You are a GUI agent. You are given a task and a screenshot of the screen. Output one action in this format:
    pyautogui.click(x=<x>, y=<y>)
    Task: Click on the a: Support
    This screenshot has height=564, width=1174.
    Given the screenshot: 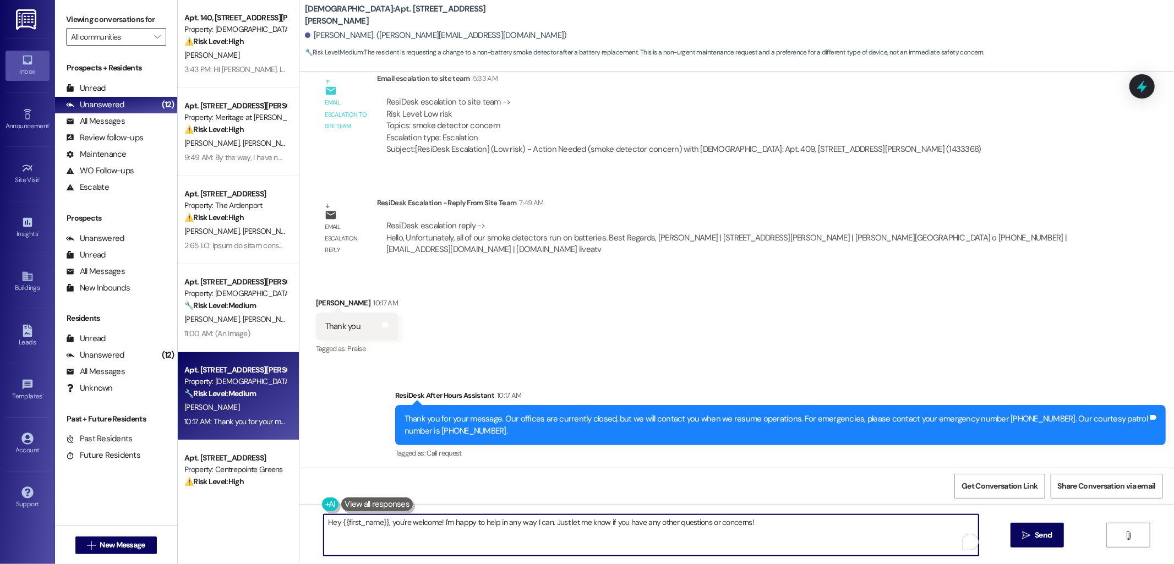 What is the action you would take?
    pyautogui.click(x=28, y=498)
    